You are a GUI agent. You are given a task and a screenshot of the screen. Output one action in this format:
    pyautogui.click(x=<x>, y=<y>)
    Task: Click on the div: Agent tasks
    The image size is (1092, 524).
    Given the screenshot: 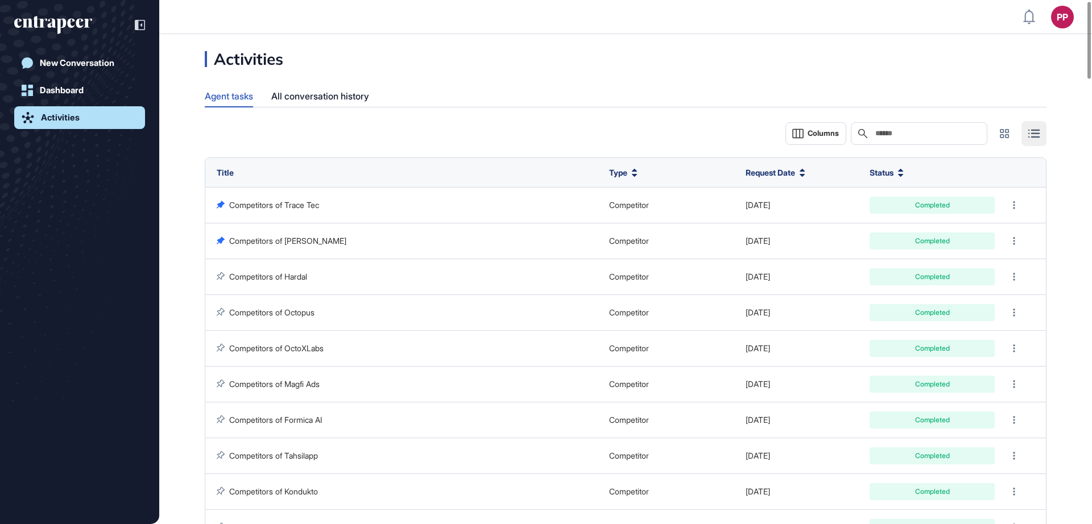 What is the action you would take?
    pyautogui.click(x=229, y=96)
    